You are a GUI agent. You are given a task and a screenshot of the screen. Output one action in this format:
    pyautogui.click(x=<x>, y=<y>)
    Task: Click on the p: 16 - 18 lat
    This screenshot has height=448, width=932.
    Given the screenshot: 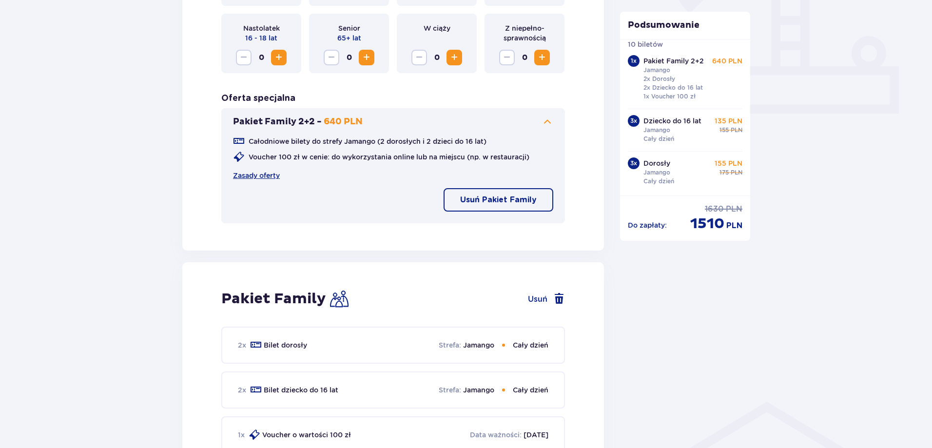 What is the action you would take?
    pyautogui.click(x=261, y=38)
    